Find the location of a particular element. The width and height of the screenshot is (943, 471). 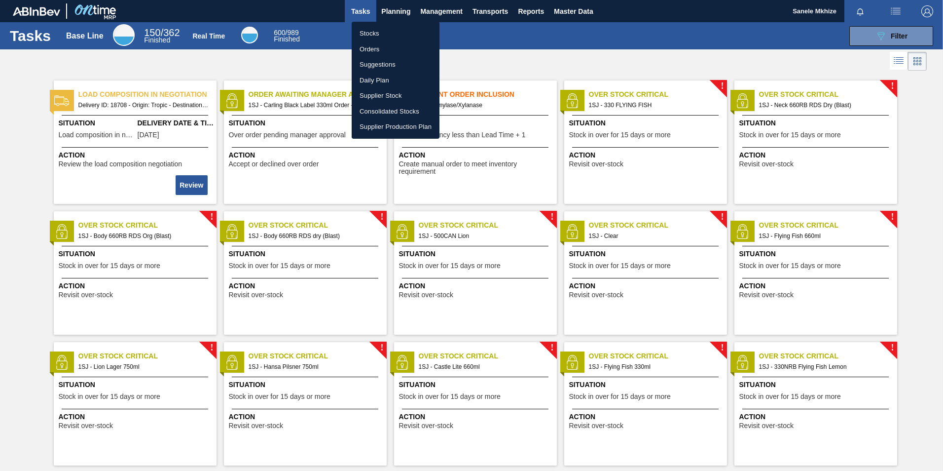

a: Supplier Production Plan is located at coordinates (396, 127).